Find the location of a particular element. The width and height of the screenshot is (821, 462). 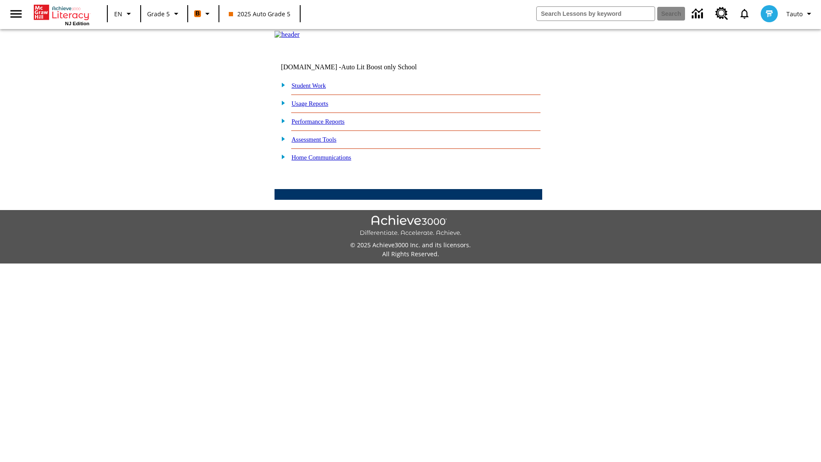

a: Data Center is located at coordinates (699, 14).